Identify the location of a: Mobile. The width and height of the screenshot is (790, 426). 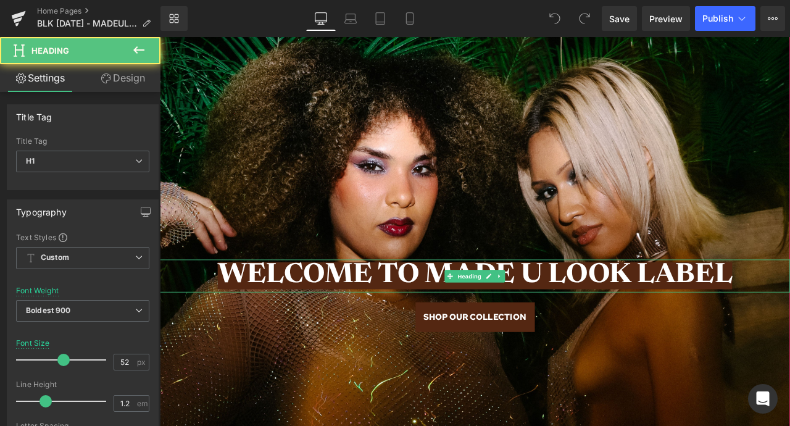
(410, 19).